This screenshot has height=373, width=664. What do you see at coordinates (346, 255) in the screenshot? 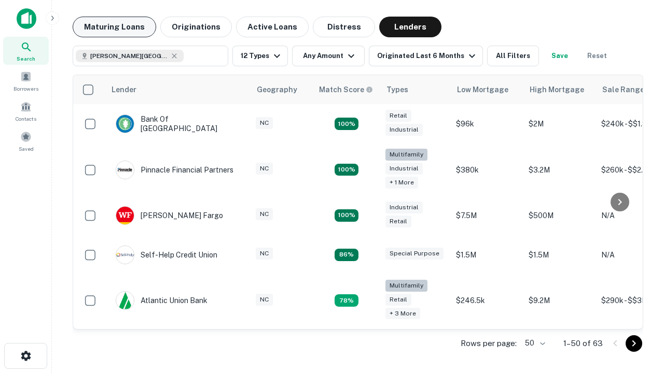
I see `div: Matching Properties: 11, hasApolloMatch: undefined` at bounding box center [346, 255].